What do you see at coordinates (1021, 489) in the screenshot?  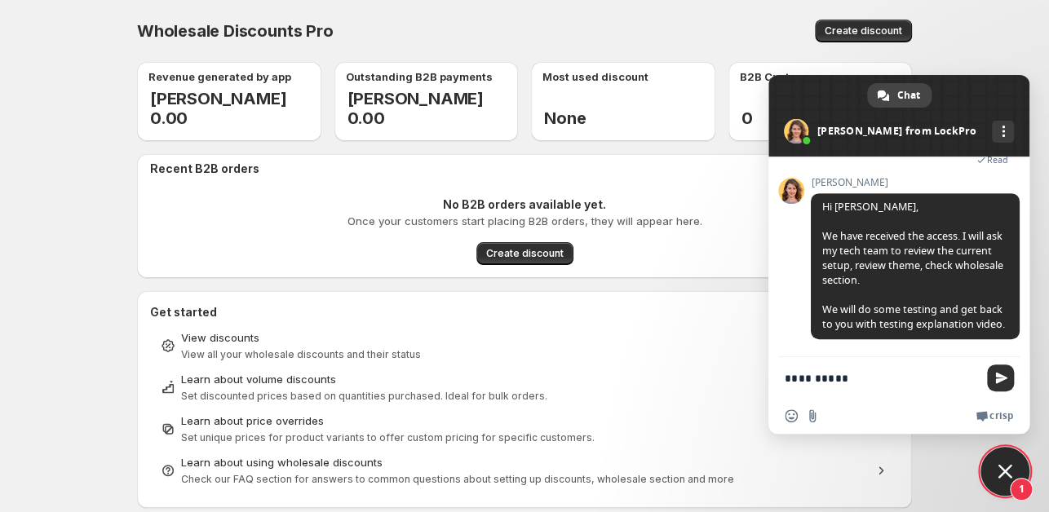 I see `span: 1` at bounding box center [1021, 489].